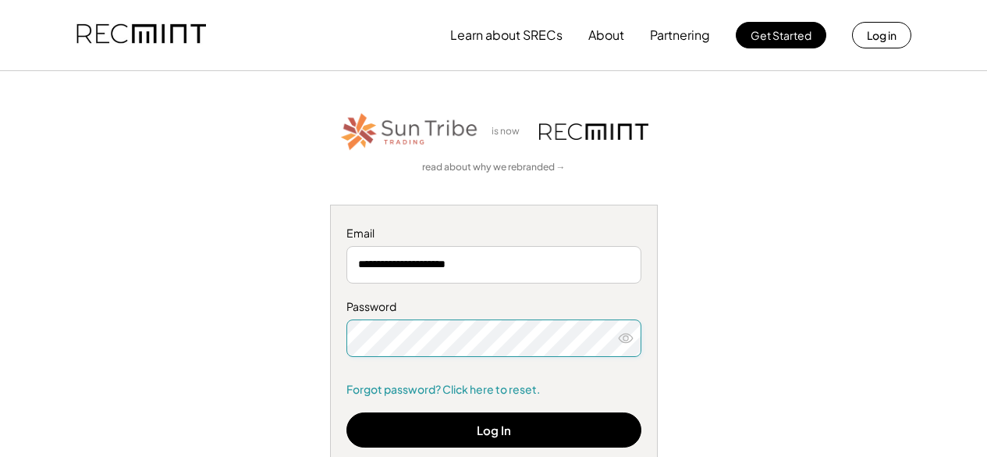 The width and height of the screenshot is (987, 457). What do you see at coordinates (882, 35) in the screenshot?
I see `button: Log in` at bounding box center [882, 35].